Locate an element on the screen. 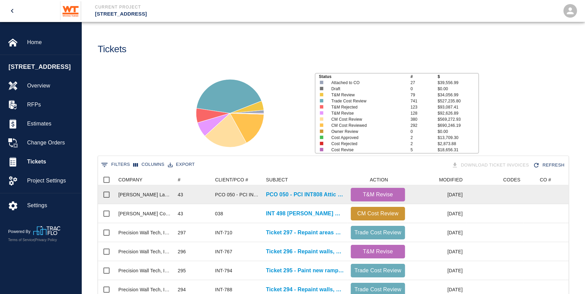 Image resolution: width=585 pixels, height=294 pixels. p: 79 is located at coordinates (424, 95).